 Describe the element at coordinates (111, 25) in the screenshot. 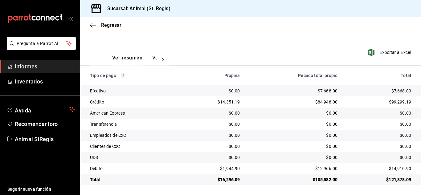

I see `font: Regresar` at that location.